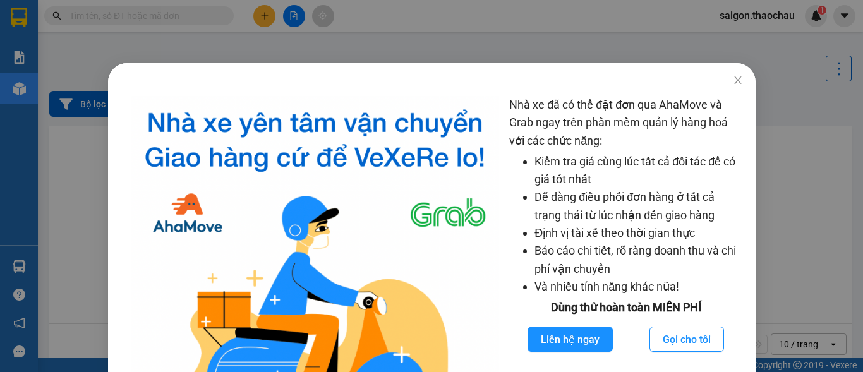 Image resolution: width=863 pixels, height=372 pixels. I want to click on div: Dùng thử hoàn toàn MIỄN PHÍ, so click(626, 308).